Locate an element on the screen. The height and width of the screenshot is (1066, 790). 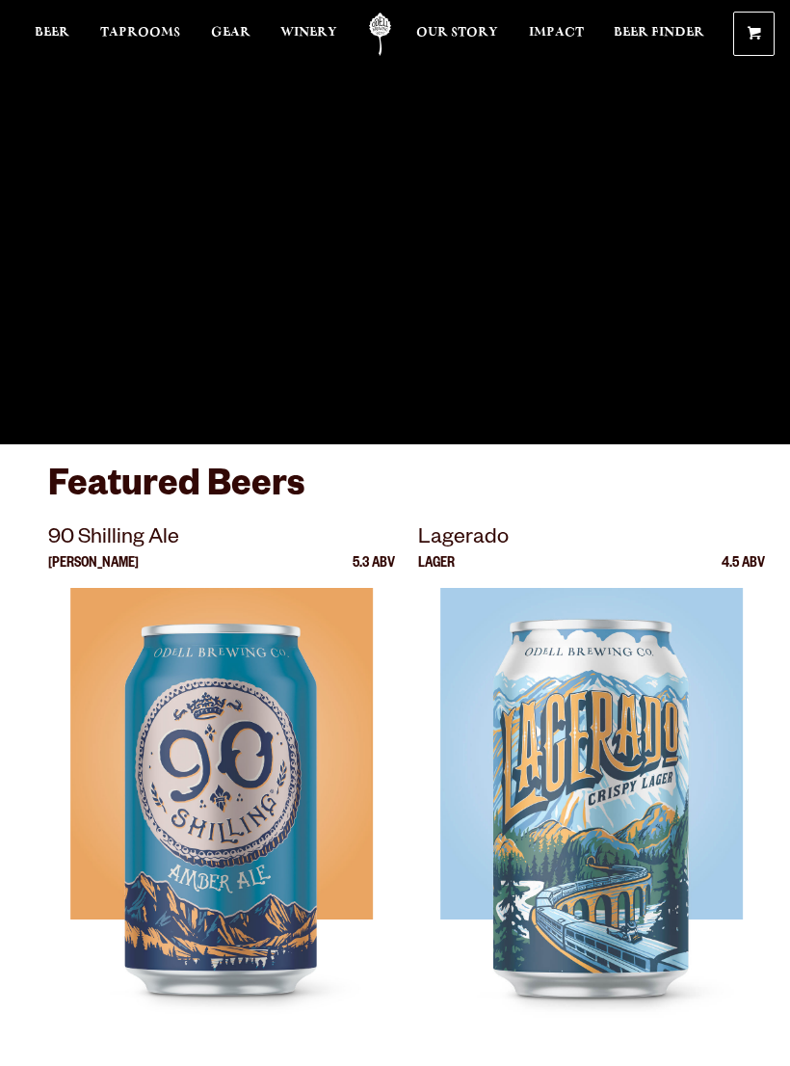
p: 5.3 ABV is located at coordinates (374, 572).